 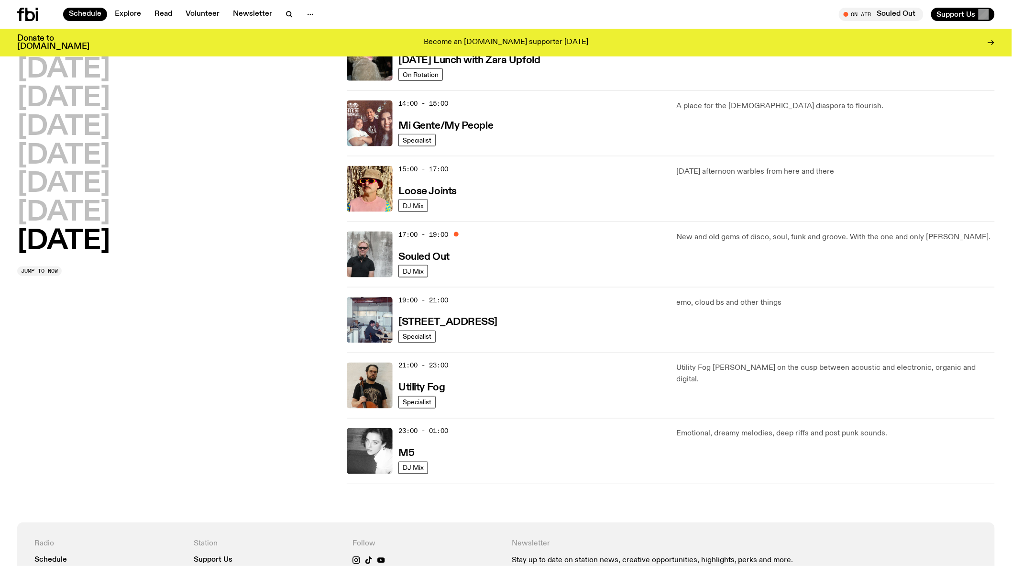 I want to click on h3: Mi Gente/My People, so click(x=446, y=126).